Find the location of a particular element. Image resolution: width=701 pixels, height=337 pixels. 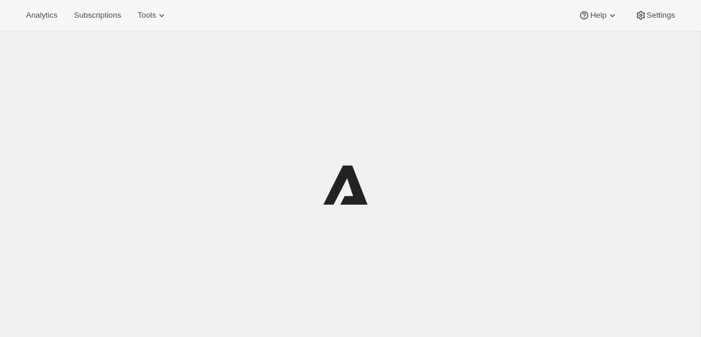

button: Help is located at coordinates (598, 15).